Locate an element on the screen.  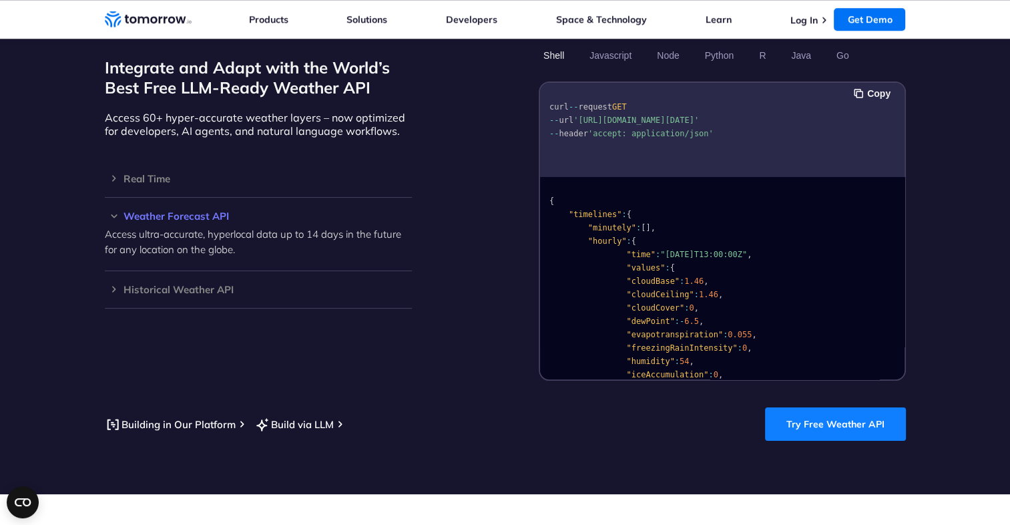
a: Solutions is located at coordinates (366, 19).